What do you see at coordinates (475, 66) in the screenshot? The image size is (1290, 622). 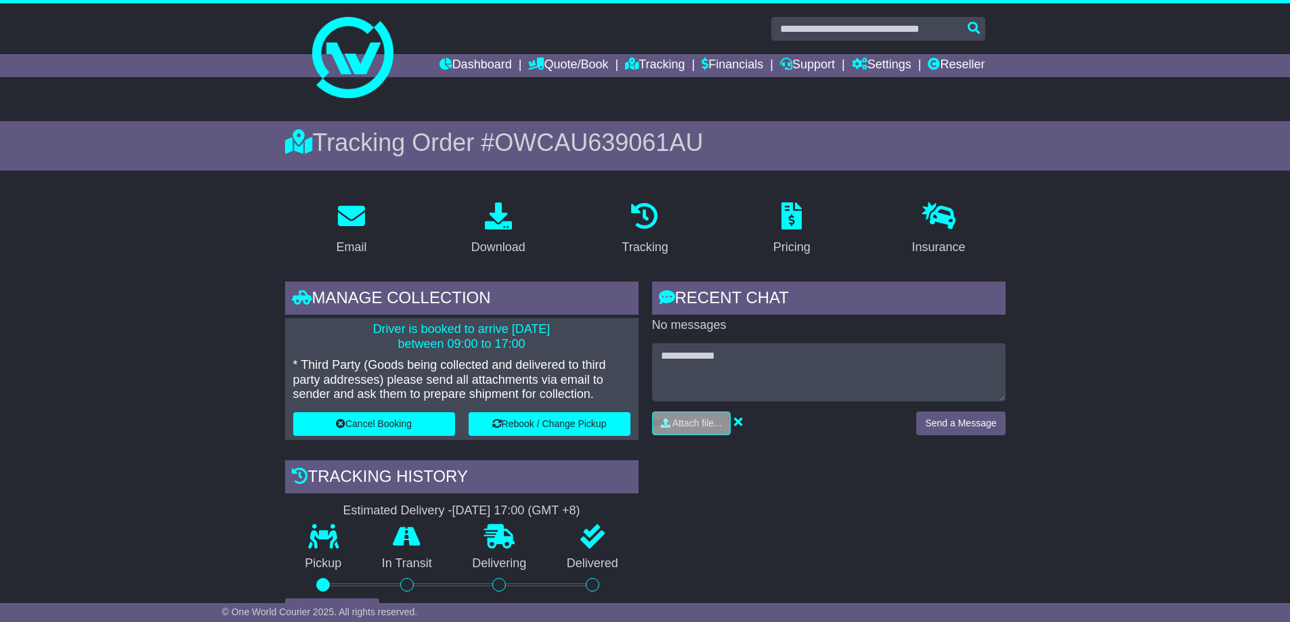 I see `a: Dashboard` at bounding box center [475, 66].